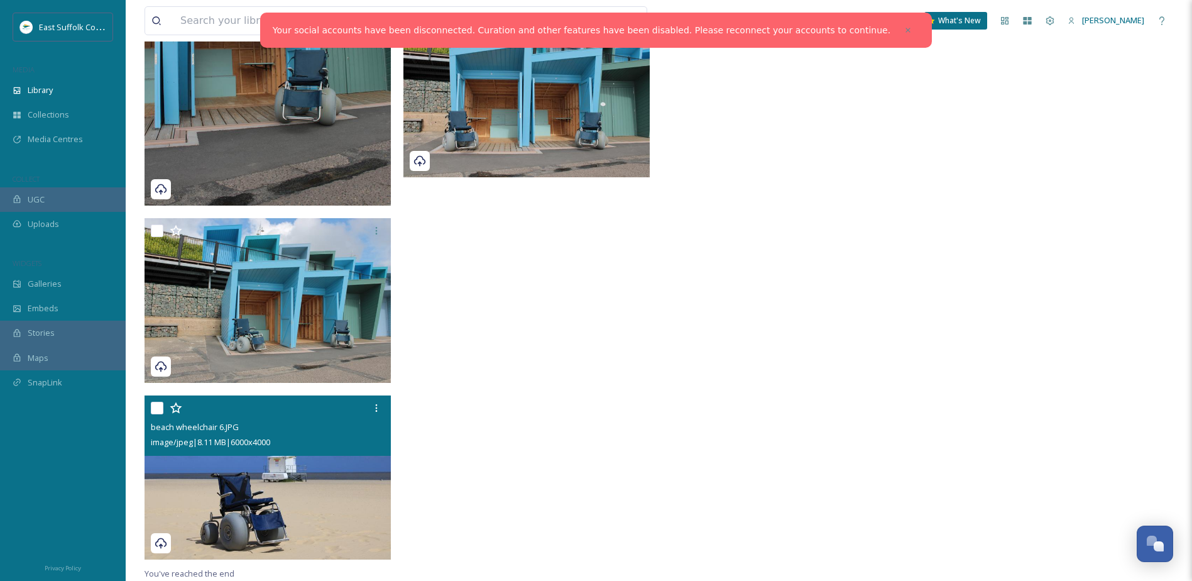  What do you see at coordinates (1155, 544) in the screenshot?
I see `button: Open Chat` at bounding box center [1155, 544].